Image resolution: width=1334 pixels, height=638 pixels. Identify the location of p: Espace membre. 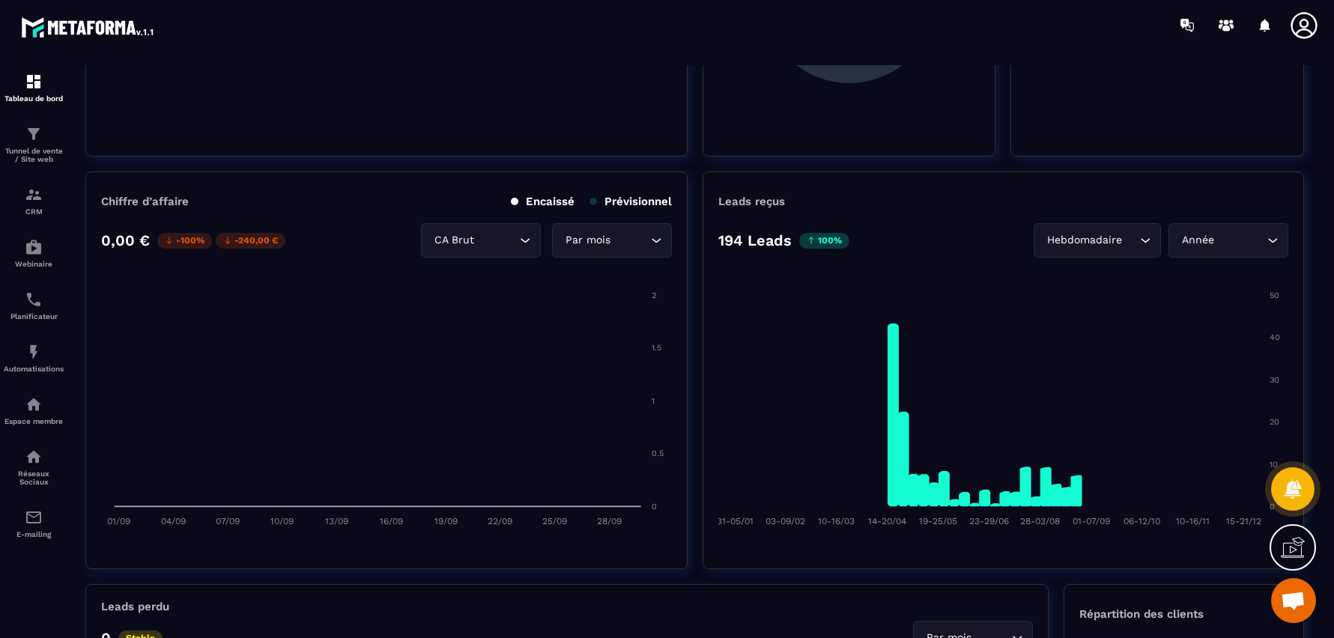
(34, 421).